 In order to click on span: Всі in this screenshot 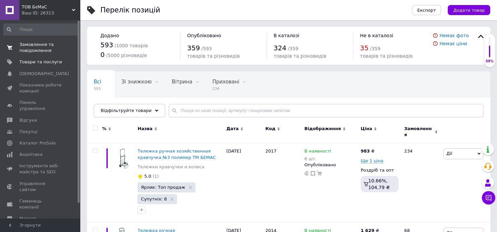, I will do `click(97, 82)`.